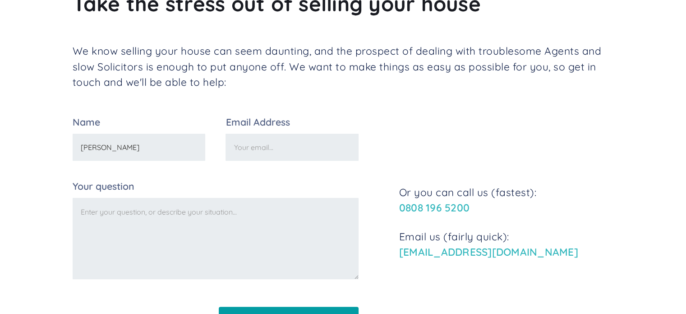  I want to click on input: Your email..., so click(292, 147).